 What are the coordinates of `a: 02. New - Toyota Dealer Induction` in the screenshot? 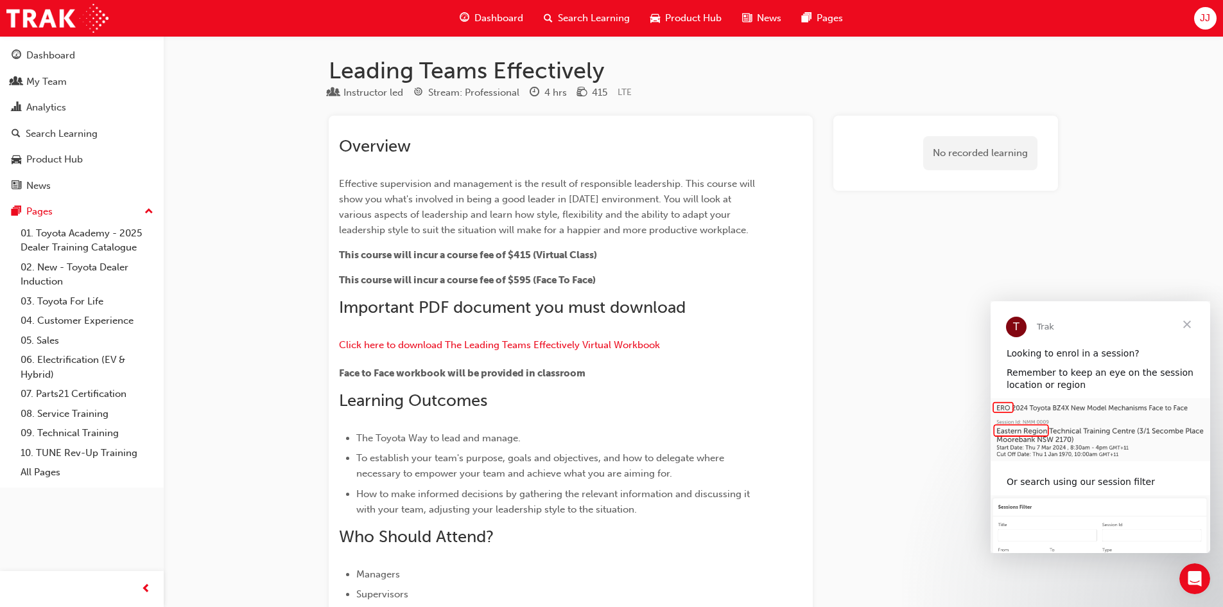 It's located at (87, 274).